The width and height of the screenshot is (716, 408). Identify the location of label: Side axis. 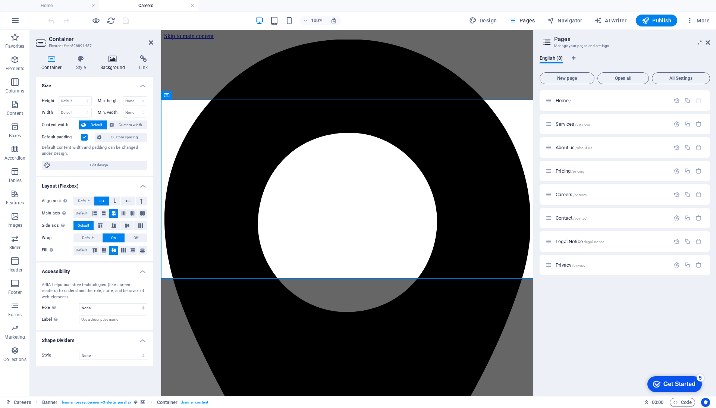
(57, 226).